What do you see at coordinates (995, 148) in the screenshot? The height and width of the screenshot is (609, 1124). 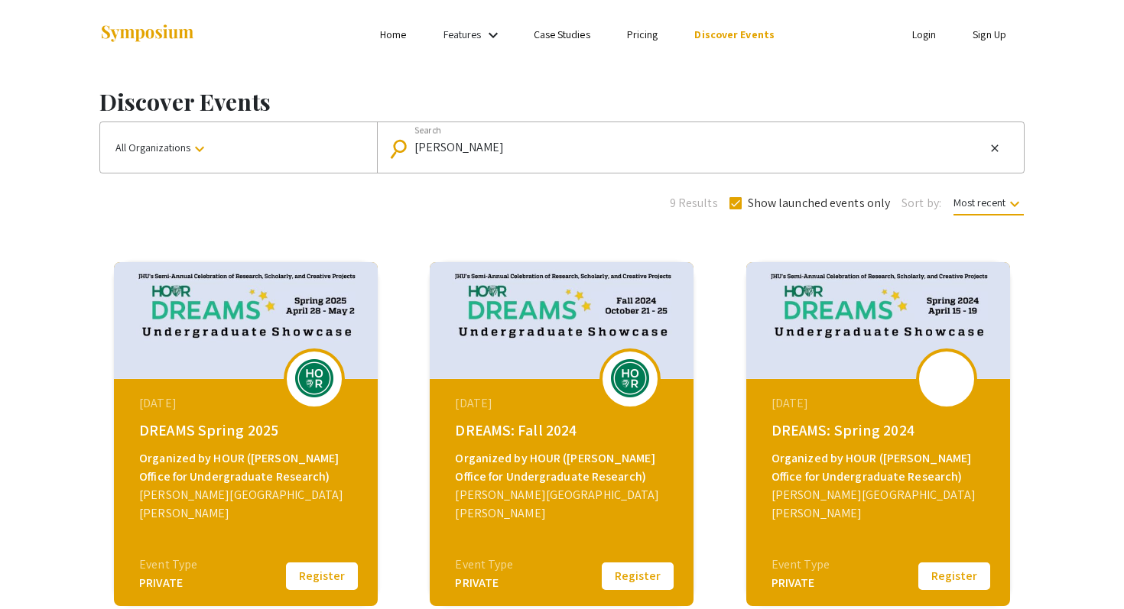 I see `button: Clear` at bounding box center [995, 148].